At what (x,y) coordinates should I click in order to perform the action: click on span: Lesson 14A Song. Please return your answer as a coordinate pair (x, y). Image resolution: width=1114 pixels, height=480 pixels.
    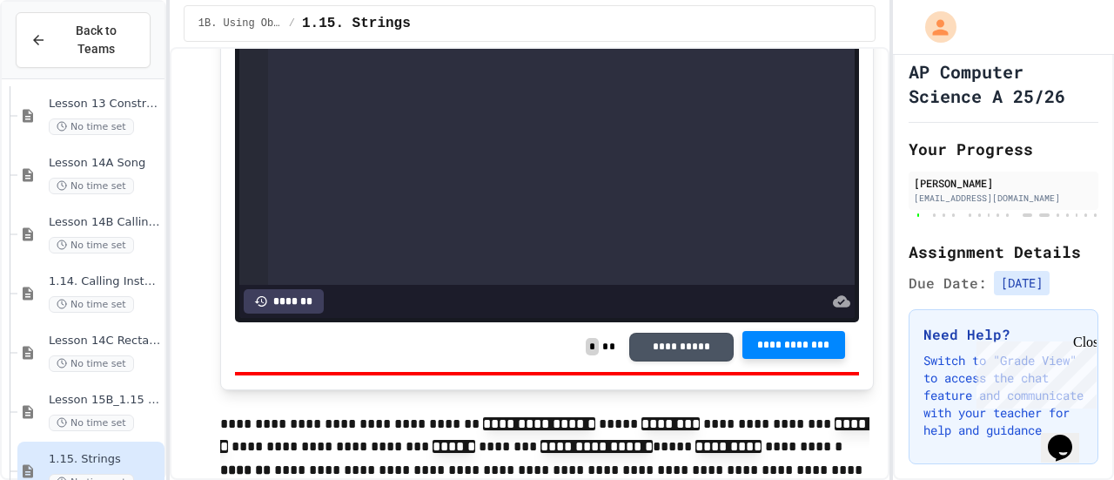
    Looking at the image, I should click on (104, 163).